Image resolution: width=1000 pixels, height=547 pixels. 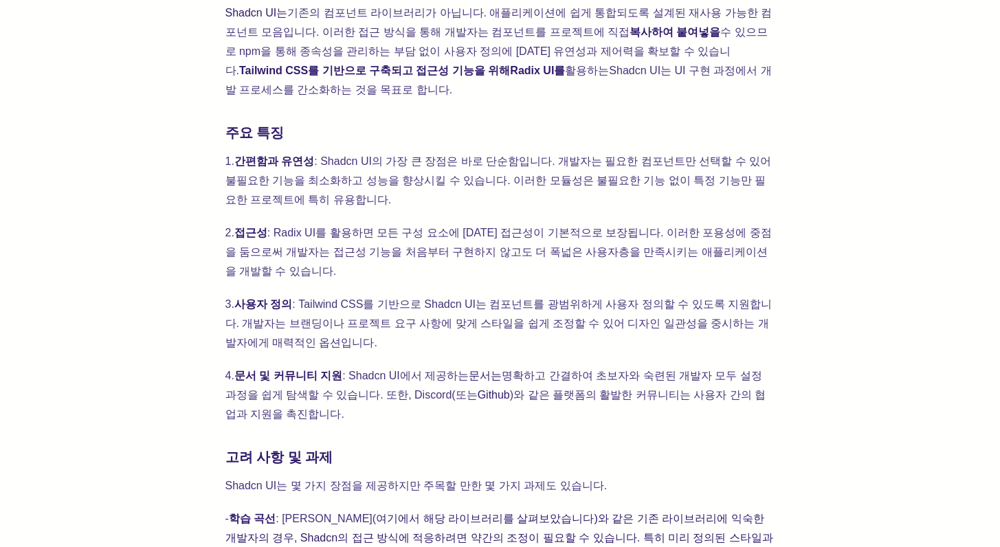 I want to click on font: 문서는, so click(x=485, y=375).